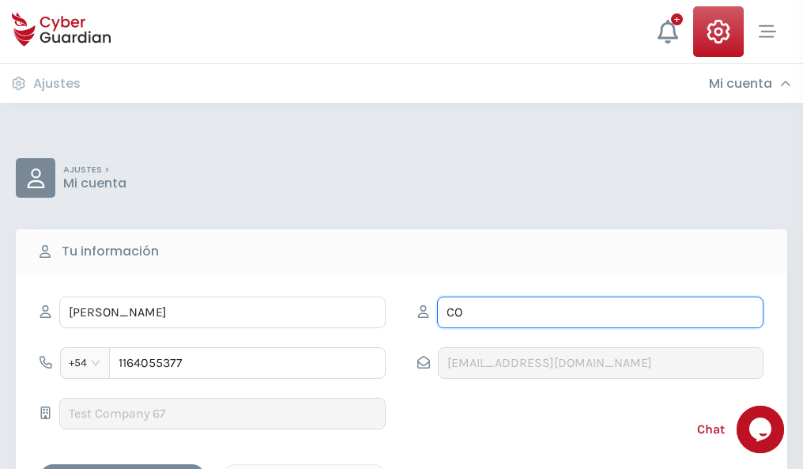 This screenshot has height=469, width=803. What do you see at coordinates (711, 429) in the screenshot?
I see `span: Chat` at bounding box center [711, 429].